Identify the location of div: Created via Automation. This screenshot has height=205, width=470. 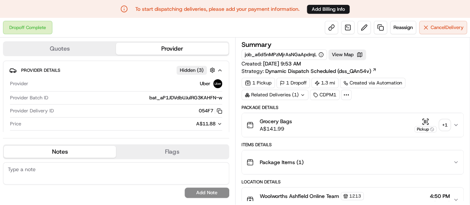
(373, 83).